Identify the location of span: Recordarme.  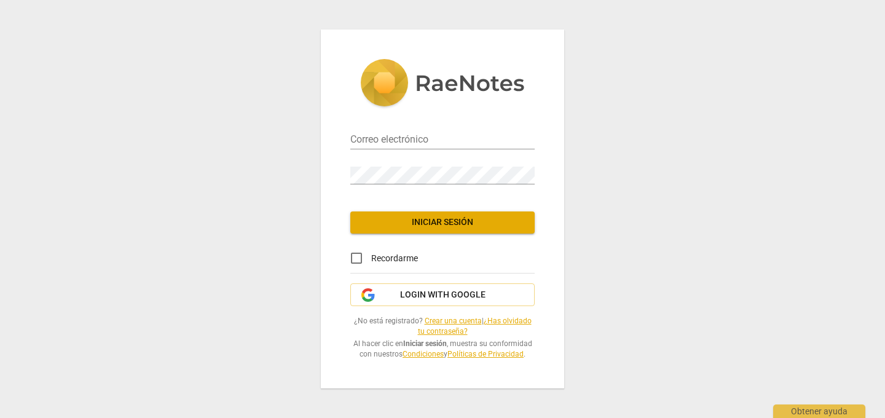
(395, 258).